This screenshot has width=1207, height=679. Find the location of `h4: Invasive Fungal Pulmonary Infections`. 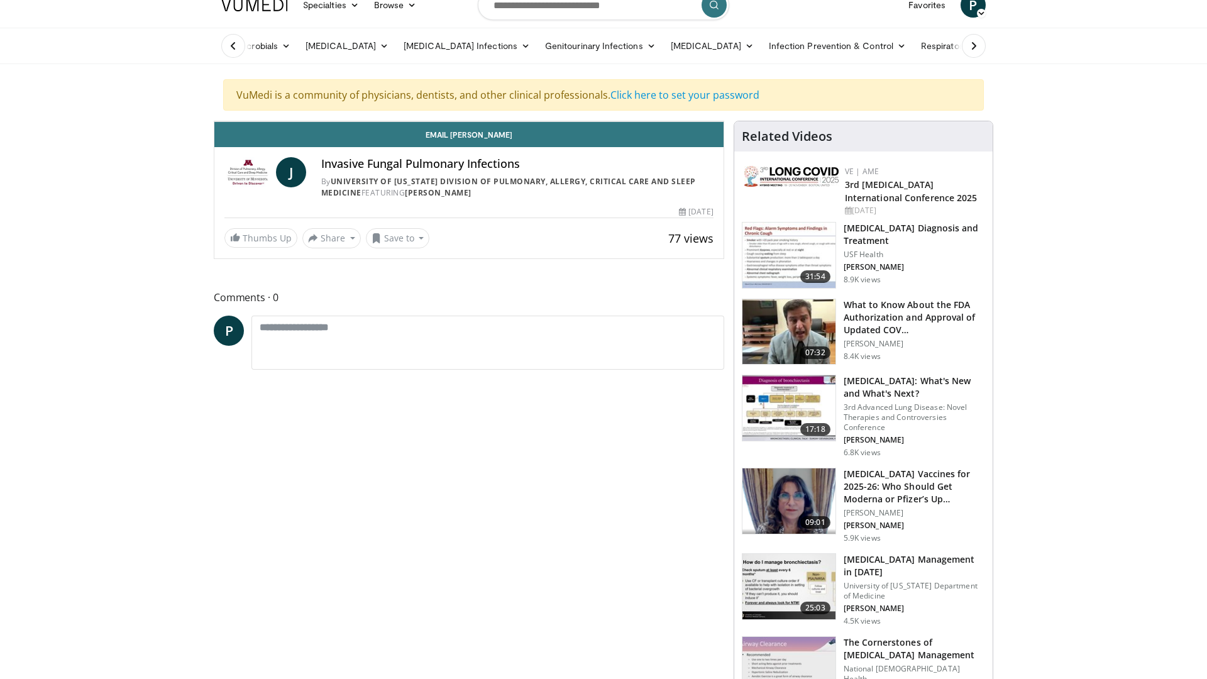

h4: Invasive Fungal Pulmonary Infections is located at coordinates (517, 164).